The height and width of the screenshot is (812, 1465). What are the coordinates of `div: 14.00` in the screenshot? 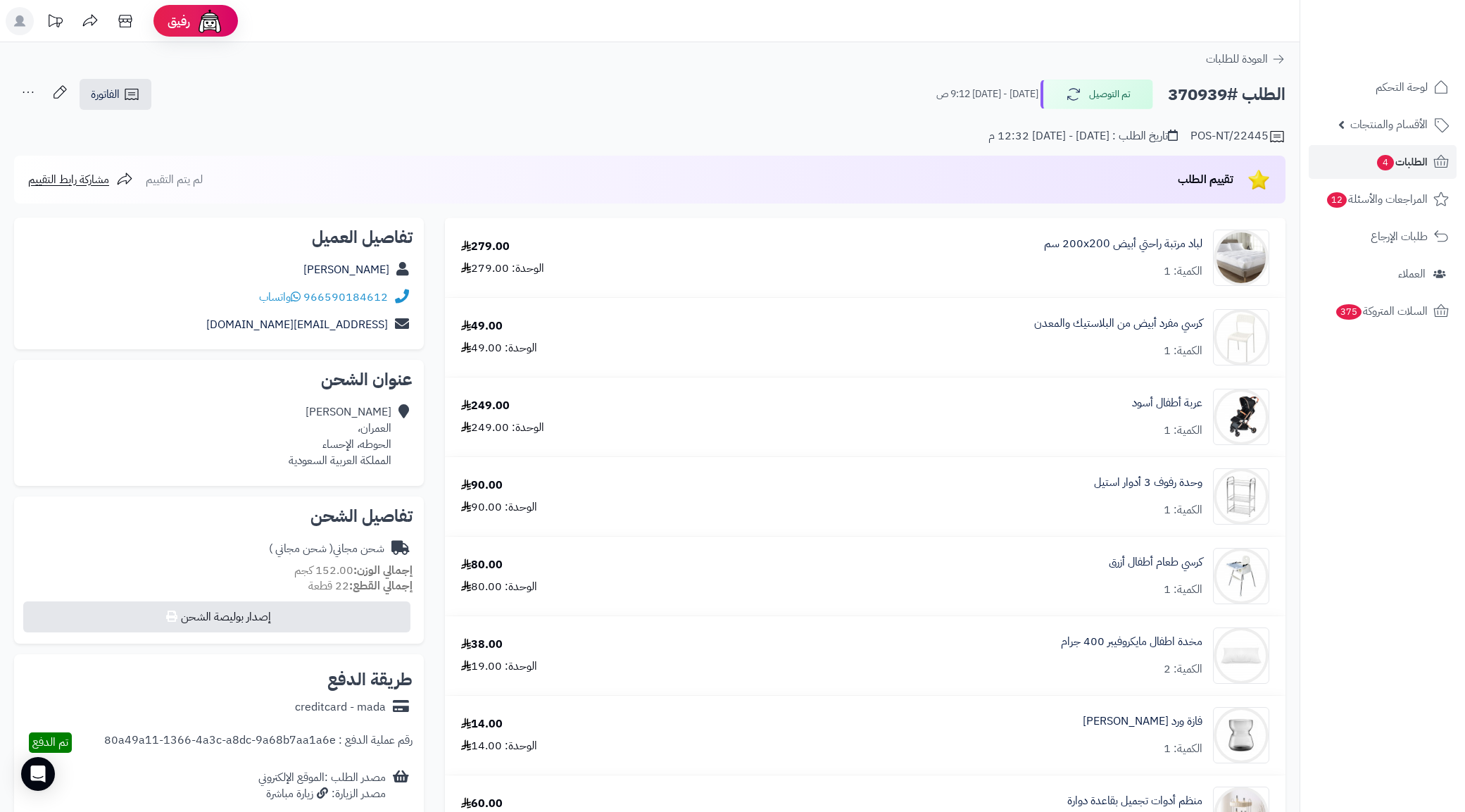 It's located at (482, 723).